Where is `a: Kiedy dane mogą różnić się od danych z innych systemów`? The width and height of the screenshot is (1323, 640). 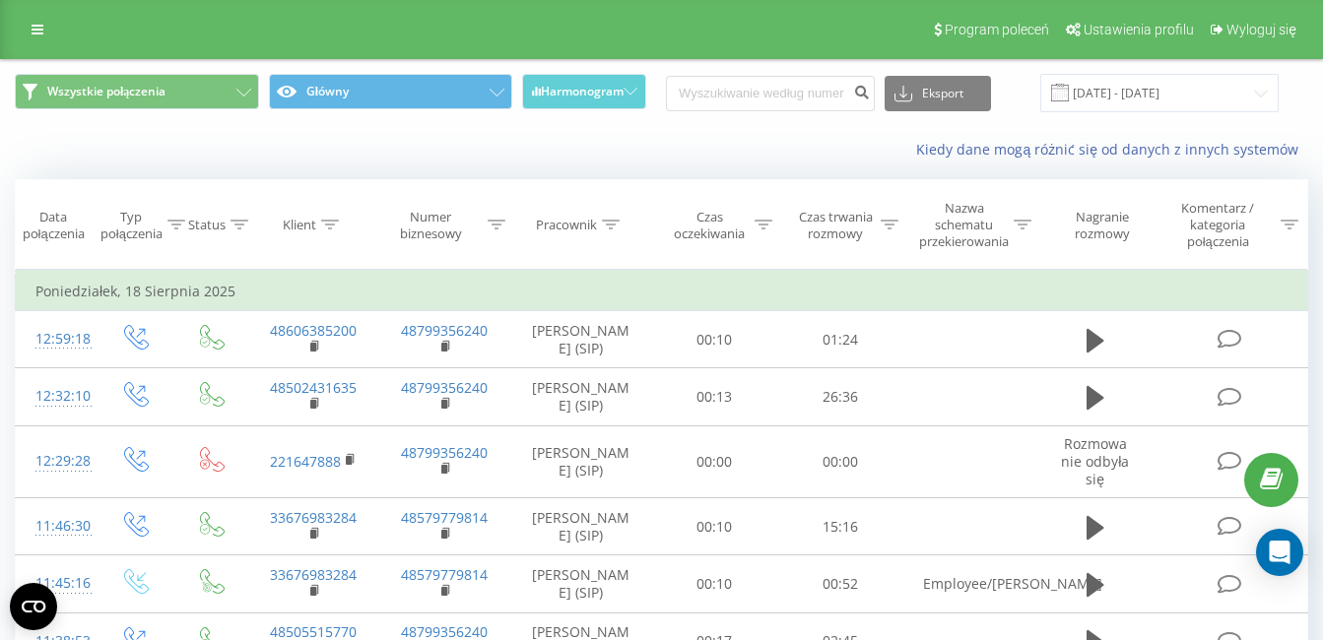
a: Kiedy dane mogą różnić się od danych z innych systemów is located at coordinates (1112, 149).